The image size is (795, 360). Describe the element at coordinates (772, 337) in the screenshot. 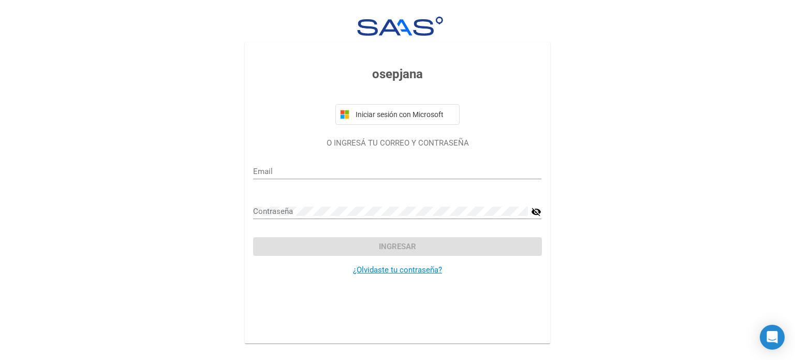

I see `div: Open Intercom Messenger` at that location.